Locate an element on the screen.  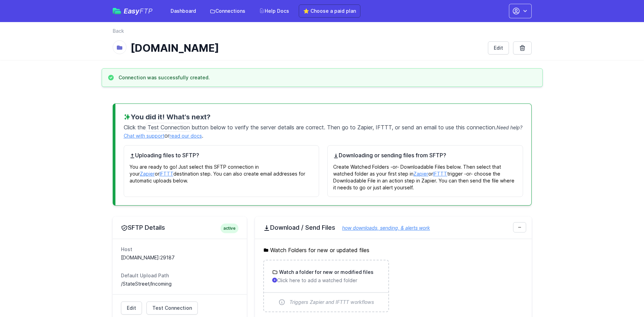
a: Help Docs is located at coordinates (274, 11).